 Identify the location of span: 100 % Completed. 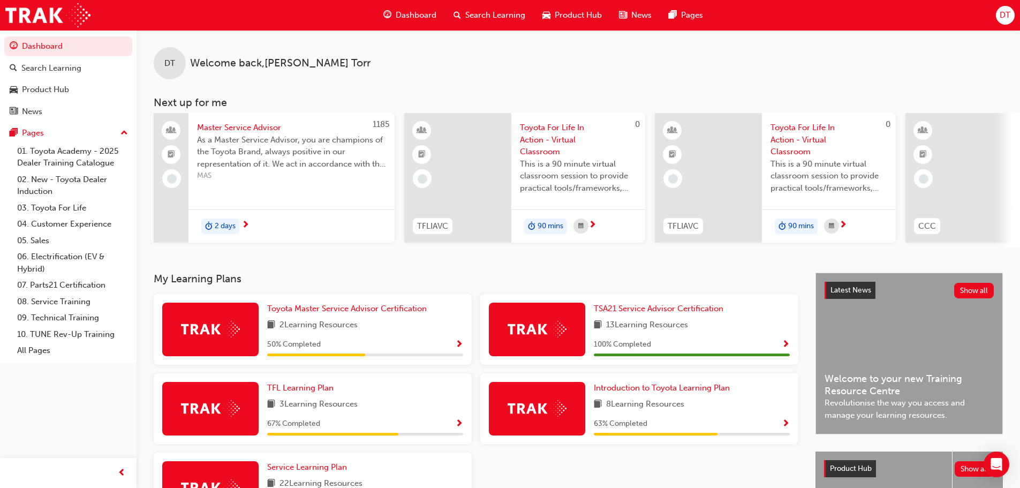
(622, 344).